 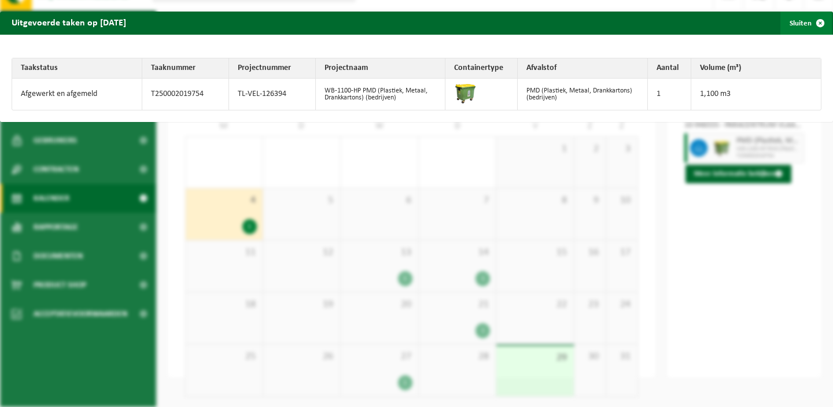 What do you see at coordinates (669, 94) in the screenshot?
I see `td: 1` at bounding box center [669, 94].